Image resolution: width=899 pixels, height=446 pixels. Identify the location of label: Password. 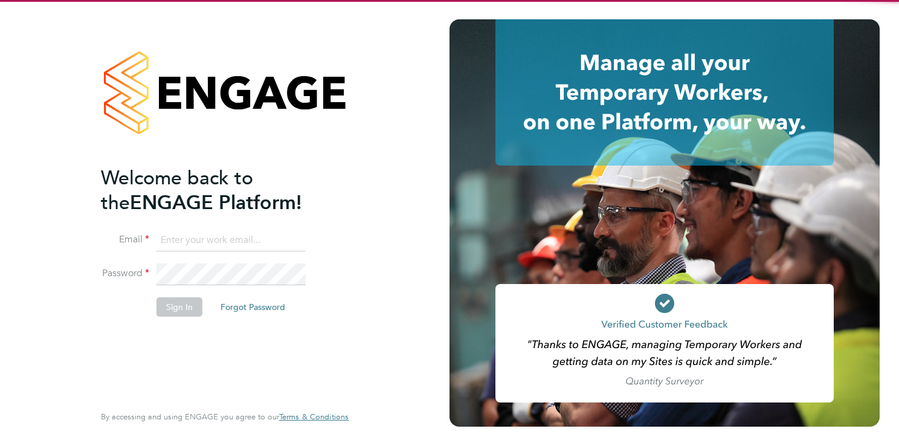
(125, 273).